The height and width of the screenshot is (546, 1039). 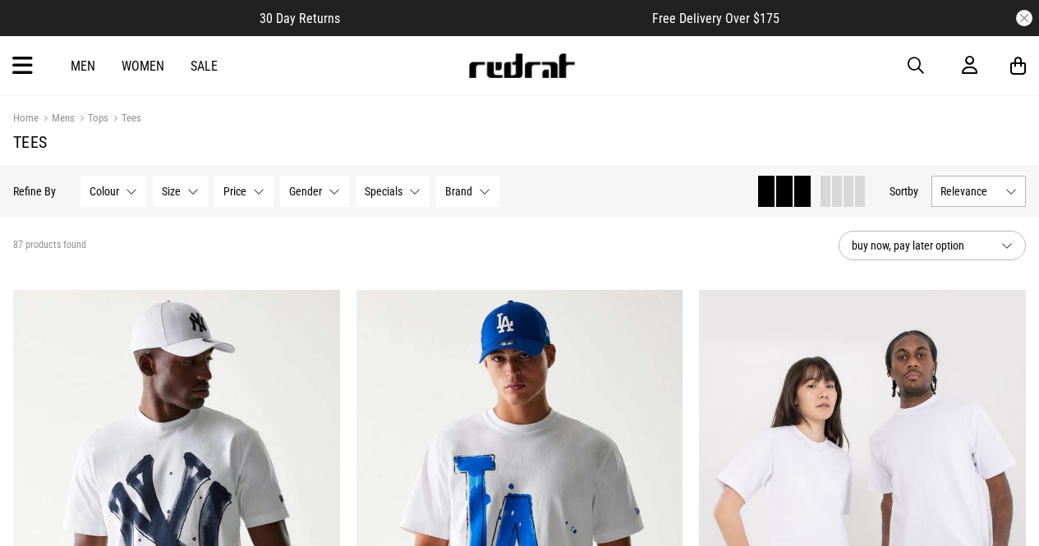 I want to click on span: by, so click(x=913, y=191).